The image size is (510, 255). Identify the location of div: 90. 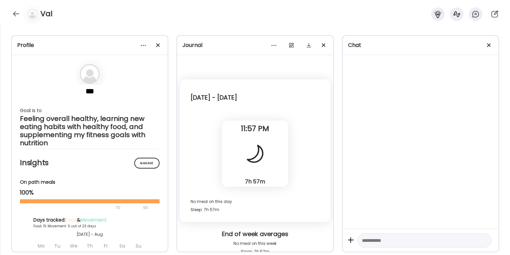
(146, 208).